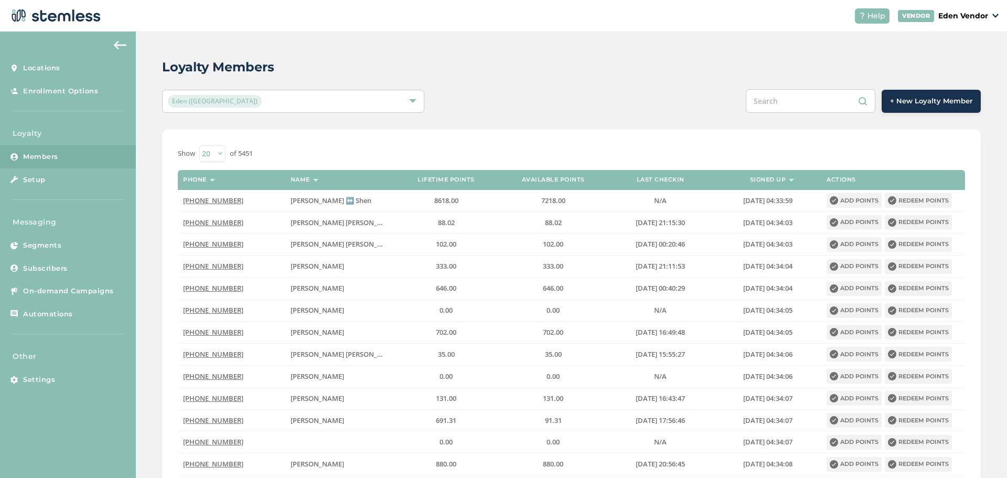 The width and height of the screenshot is (1007, 478). I want to click on label: Leroy Wilson, so click(339, 332).